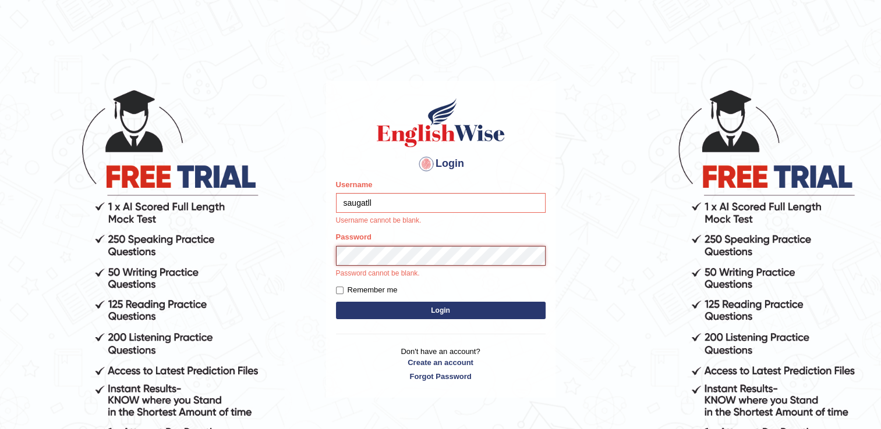 The width and height of the screenshot is (881, 429). Describe the element at coordinates (441, 221) in the screenshot. I see `p: Username cannot be blank.` at that location.